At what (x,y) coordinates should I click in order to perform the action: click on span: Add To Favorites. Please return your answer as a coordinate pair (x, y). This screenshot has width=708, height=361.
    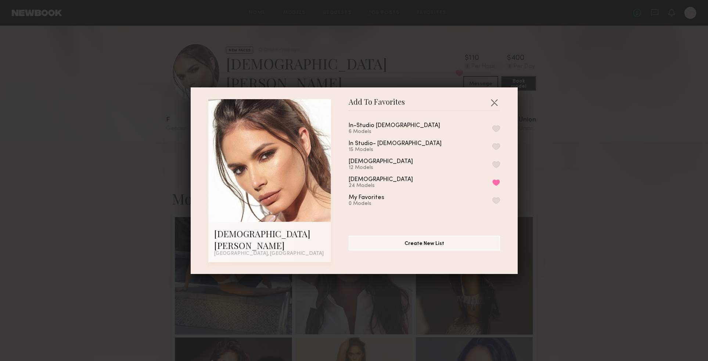
    Looking at the image, I should click on (377, 105).